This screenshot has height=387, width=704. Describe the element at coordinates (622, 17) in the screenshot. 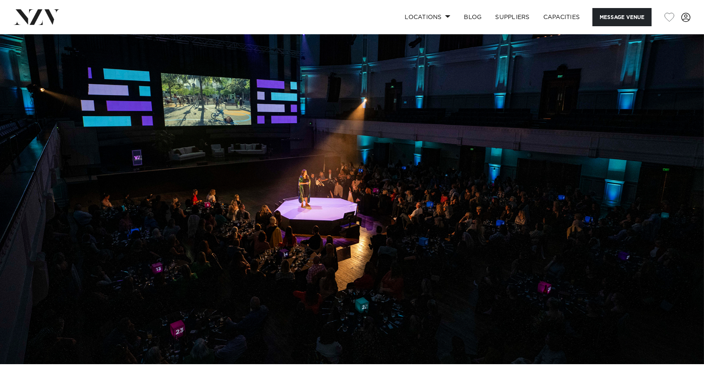

I see `button: Message Venue` at that location.